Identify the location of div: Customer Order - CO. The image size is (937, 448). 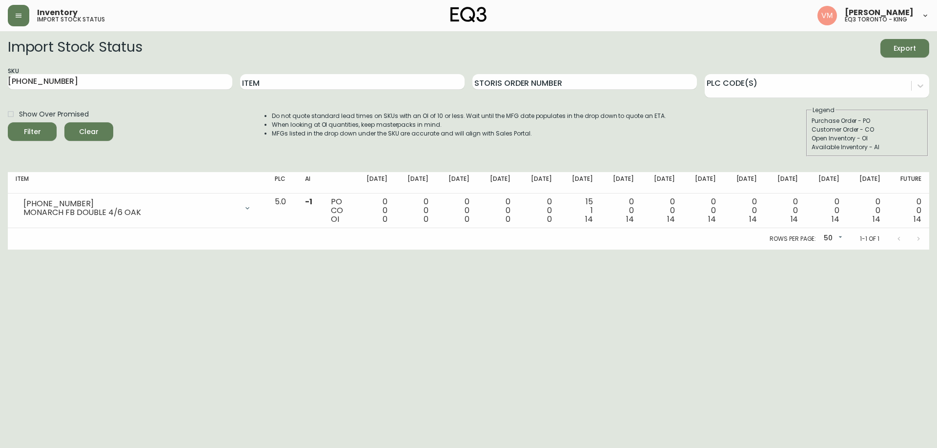
(867, 130).